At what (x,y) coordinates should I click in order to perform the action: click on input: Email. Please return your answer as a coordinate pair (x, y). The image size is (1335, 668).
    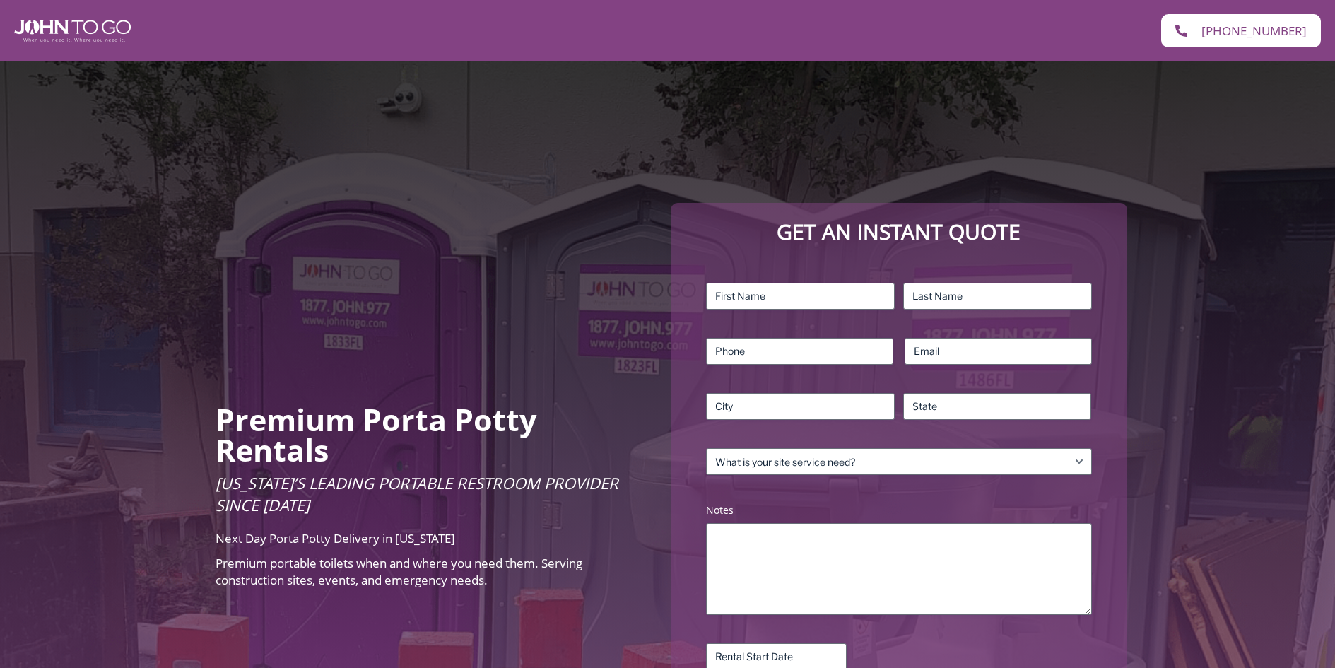
    Looking at the image, I should click on (998, 351).